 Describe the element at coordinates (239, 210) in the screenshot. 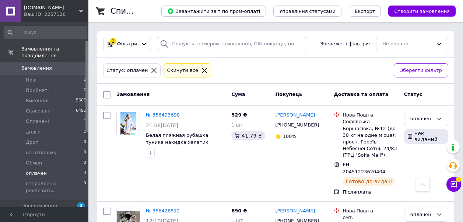

I see `span: 890 ₴` at that location.